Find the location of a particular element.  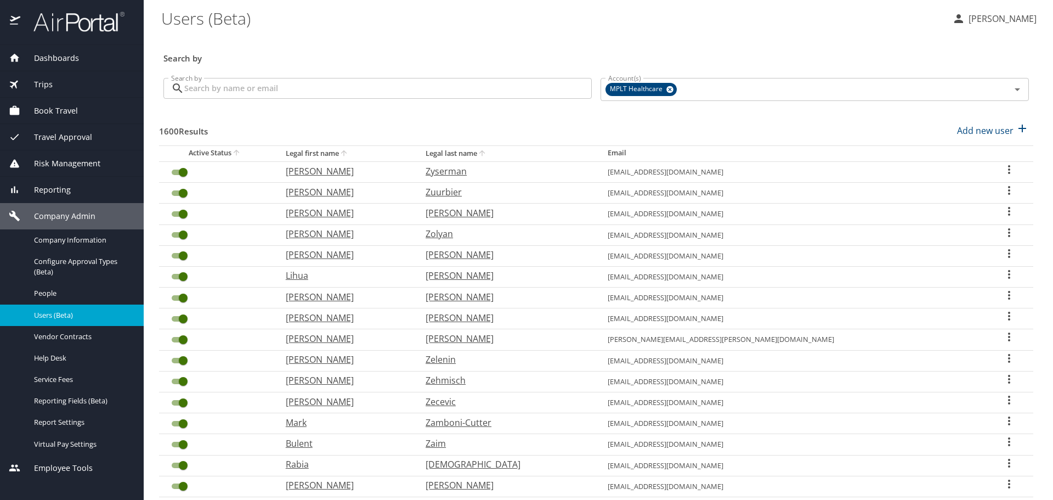

span: Service Fees is located at coordinates (82, 379).